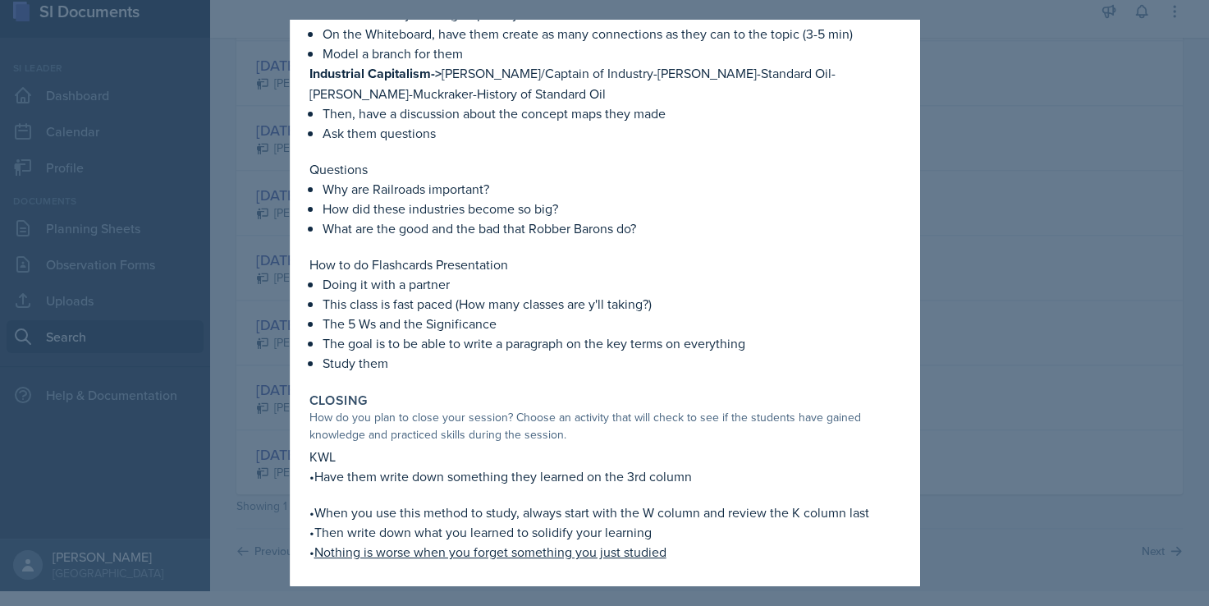 This screenshot has width=1209, height=606. What do you see at coordinates (338, 401) in the screenshot?
I see `label: Closing` at bounding box center [338, 401].